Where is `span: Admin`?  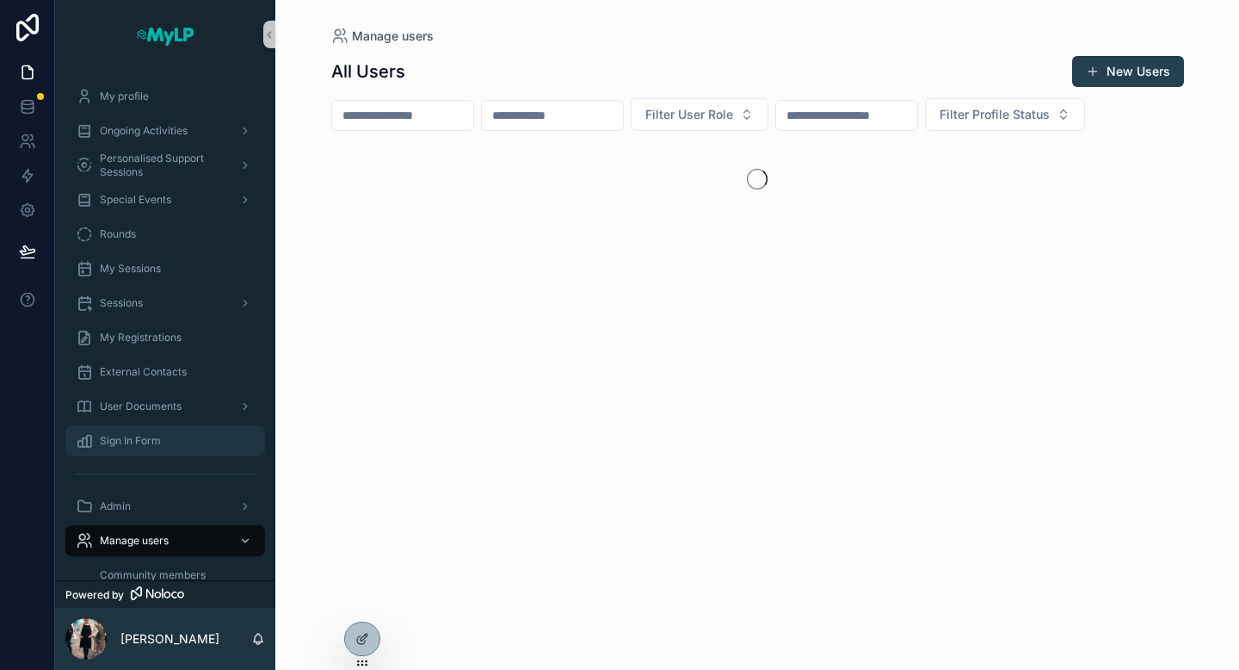
span: Admin is located at coordinates (115, 506).